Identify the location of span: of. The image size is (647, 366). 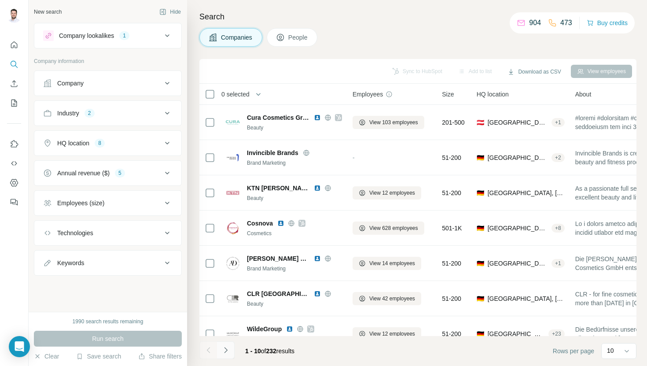
(264, 351).